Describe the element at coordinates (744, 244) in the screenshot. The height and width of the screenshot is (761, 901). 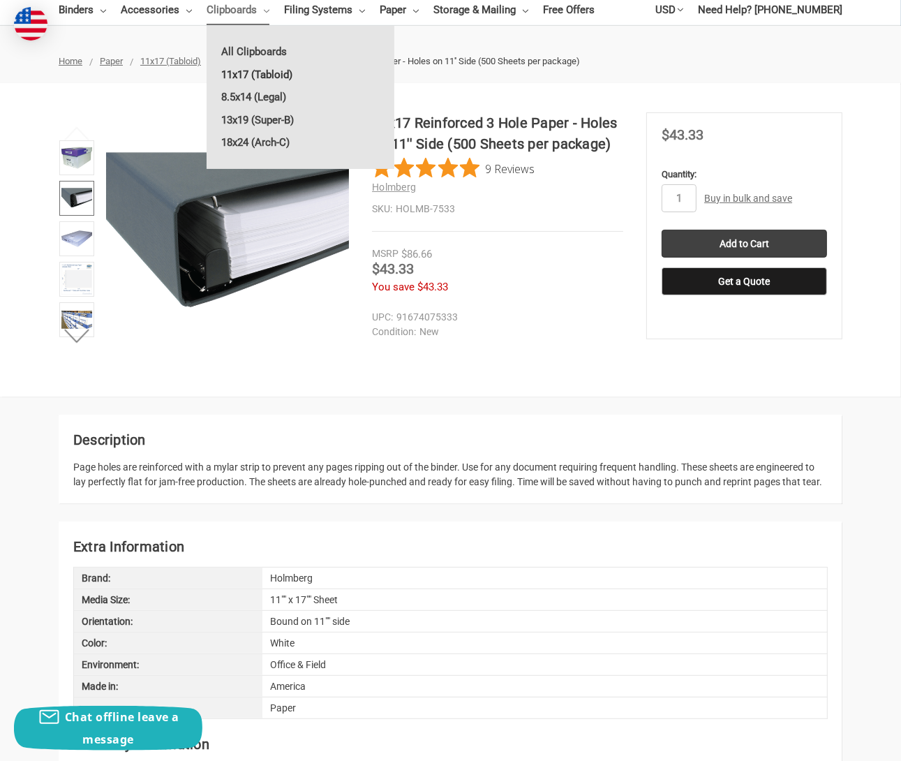
I see `input: Add to Cart` at that location.